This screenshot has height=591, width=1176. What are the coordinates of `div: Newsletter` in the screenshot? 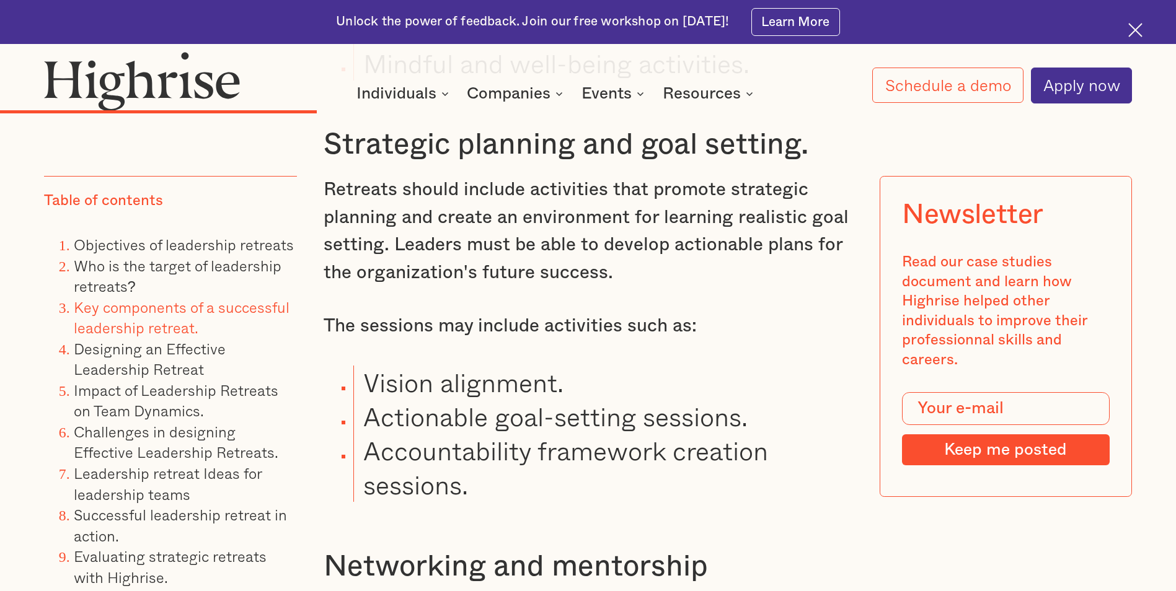 It's located at (973, 215).